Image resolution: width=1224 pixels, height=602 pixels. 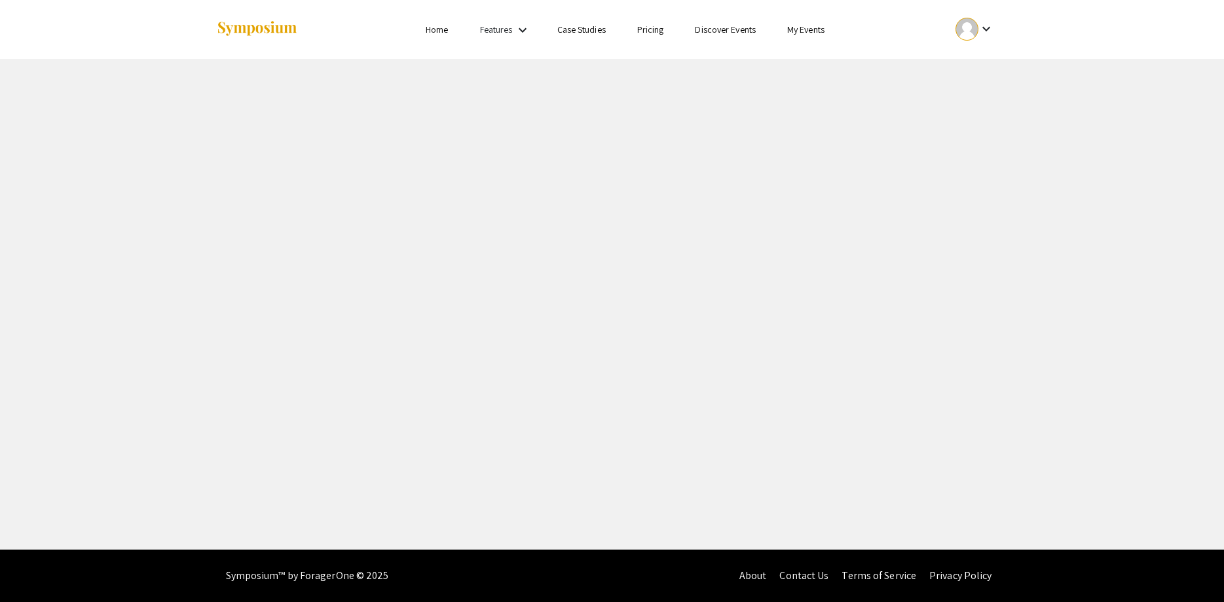 I want to click on a: Case Studies, so click(x=582, y=29).